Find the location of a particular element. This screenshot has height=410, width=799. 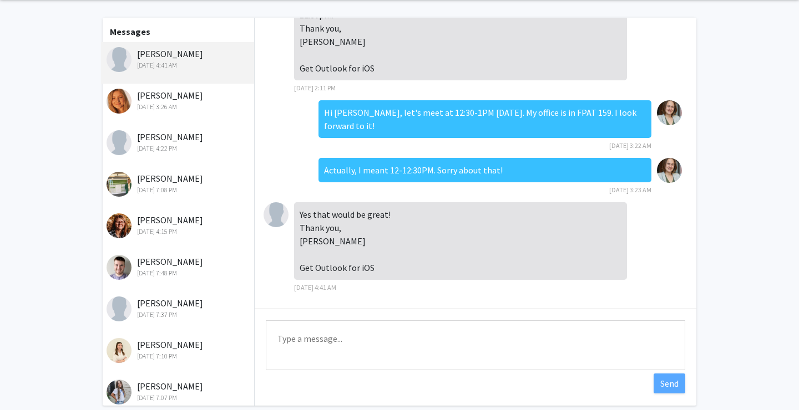

img: Katelyn Straw is located at coordinates (119, 226).